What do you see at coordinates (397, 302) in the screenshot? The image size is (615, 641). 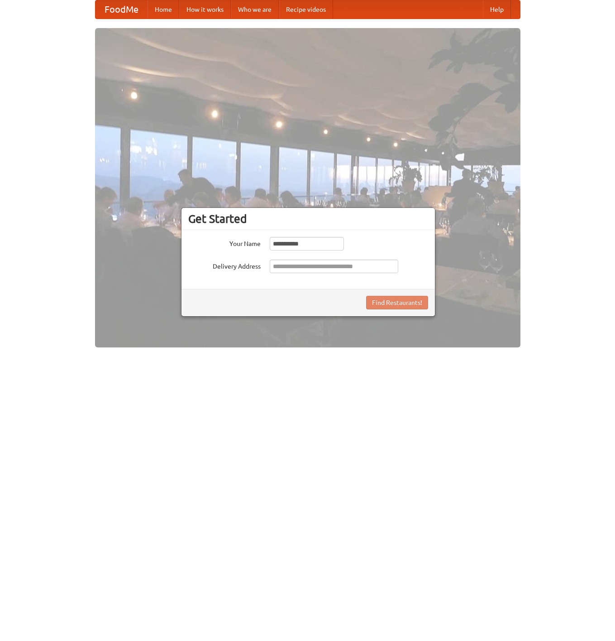 I see `button: Find Restaurants!` at bounding box center [397, 302].